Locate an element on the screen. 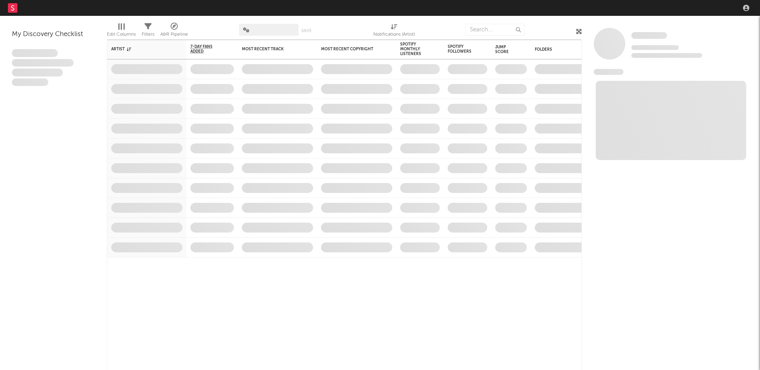 This screenshot has height=370, width=760. div: Spotify Followers is located at coordinates (462, 49).